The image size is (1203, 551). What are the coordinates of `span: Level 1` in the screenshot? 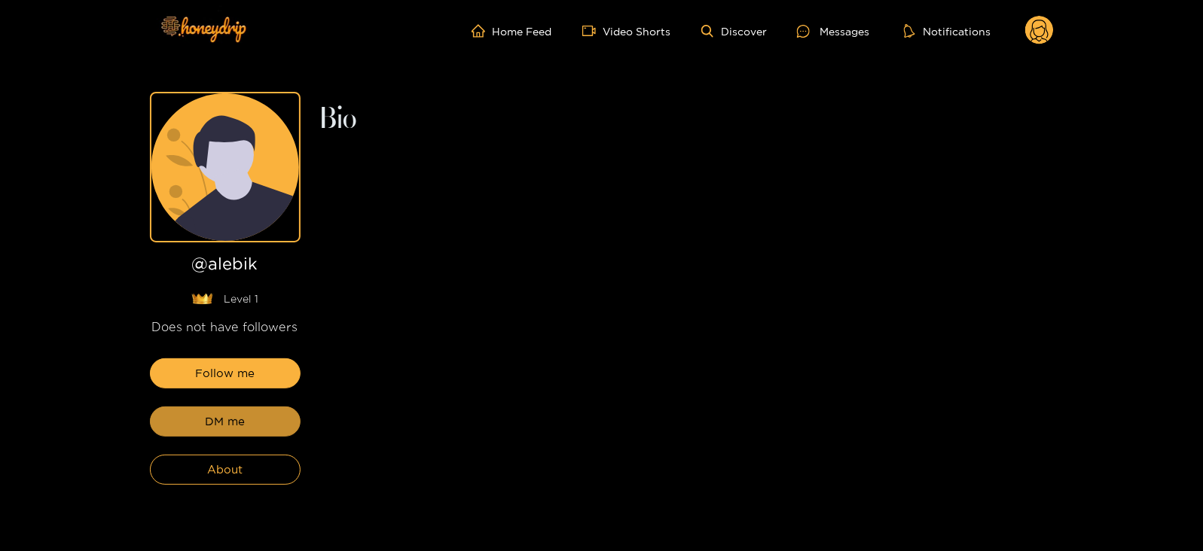 It's located at (242, 299).